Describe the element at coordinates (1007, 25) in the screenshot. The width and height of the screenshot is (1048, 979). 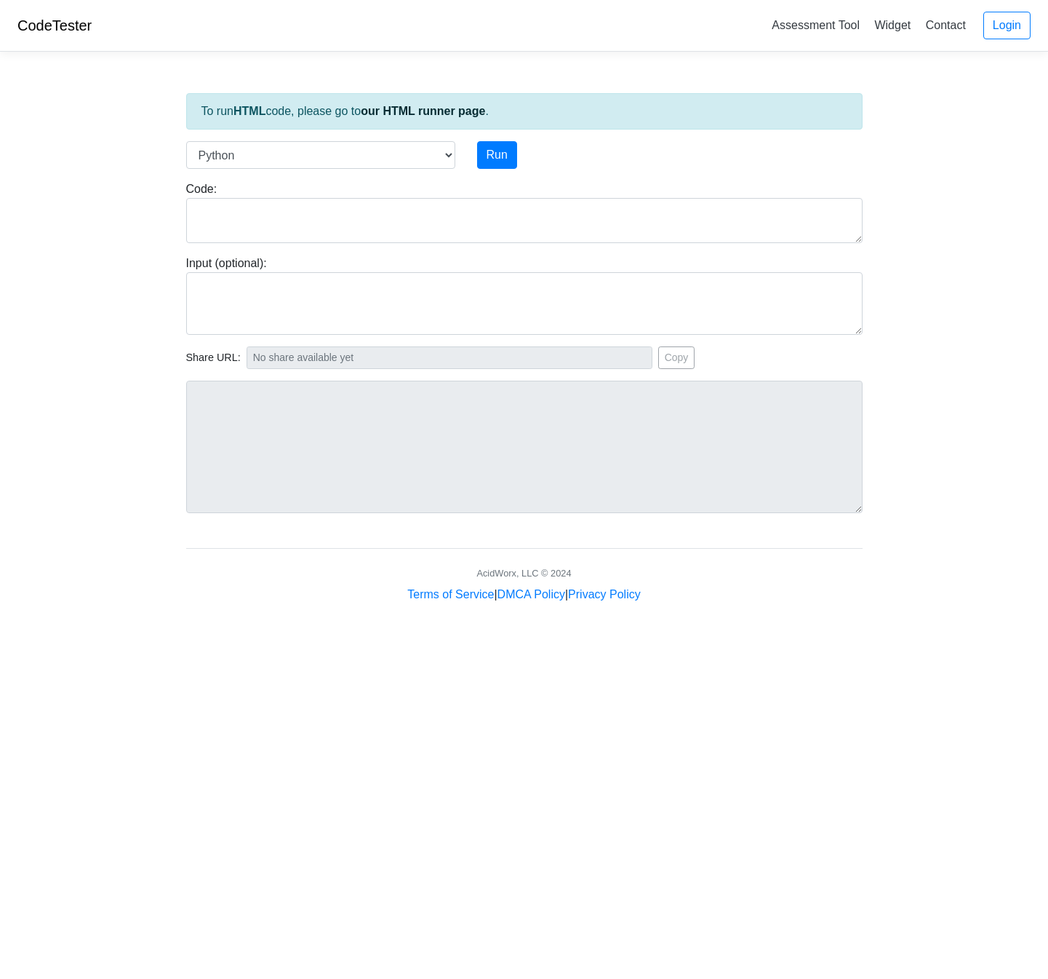
I see `a: Login` at that location.